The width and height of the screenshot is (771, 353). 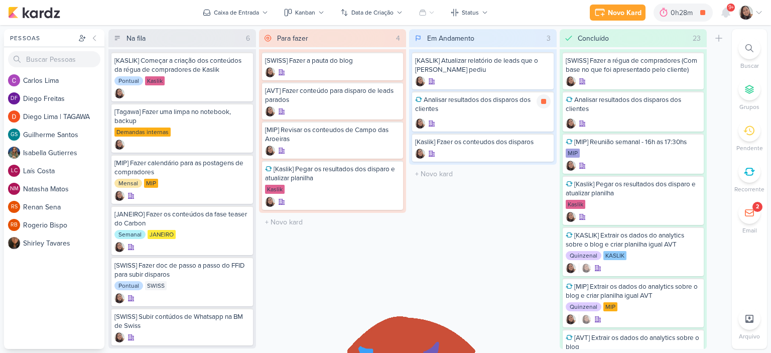 I want to click on div: I s a b e l l a G u t i e r r e s, so click(x=64, y=153).